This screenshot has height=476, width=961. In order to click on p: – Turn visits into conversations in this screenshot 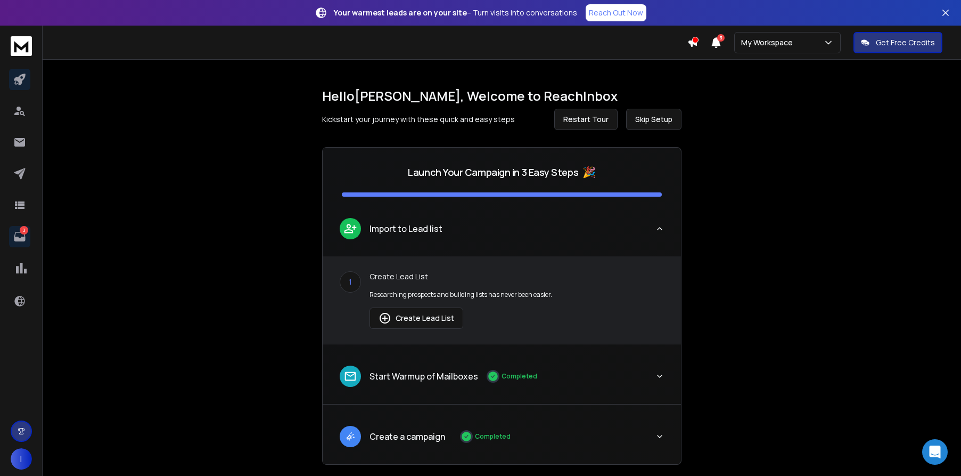, I will do `click(455, 13)`.